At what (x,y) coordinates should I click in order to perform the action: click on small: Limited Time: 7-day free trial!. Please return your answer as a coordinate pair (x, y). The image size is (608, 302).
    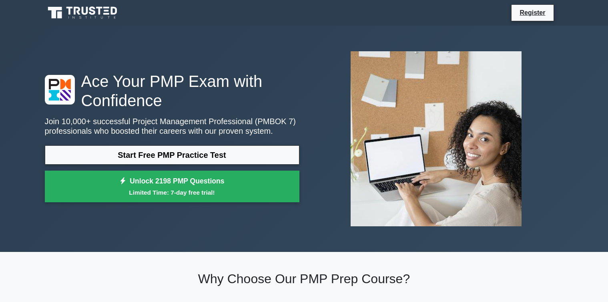
    Looking at the image, I should click on (172, 192).